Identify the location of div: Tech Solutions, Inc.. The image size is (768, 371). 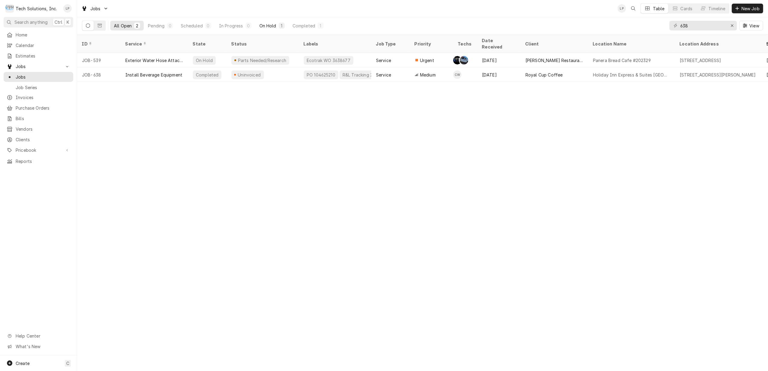
(36, 8).